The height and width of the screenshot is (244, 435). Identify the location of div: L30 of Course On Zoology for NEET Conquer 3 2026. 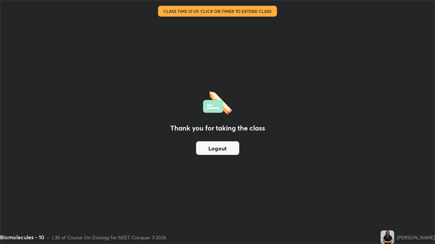
(109, 238).